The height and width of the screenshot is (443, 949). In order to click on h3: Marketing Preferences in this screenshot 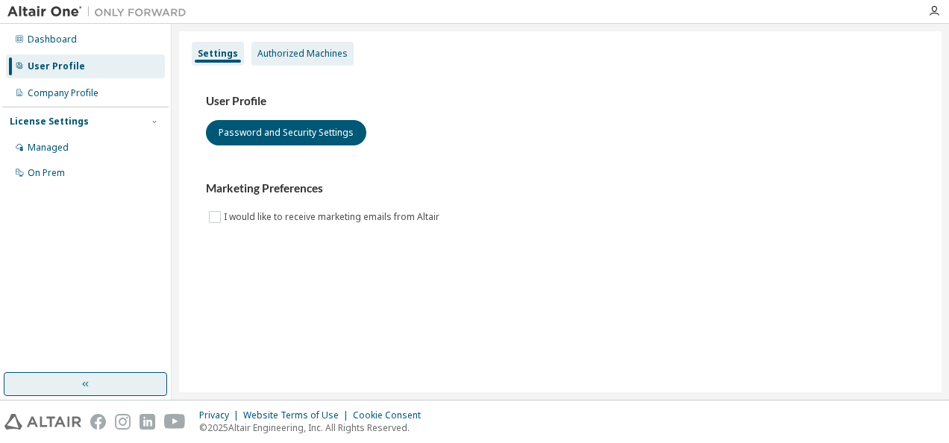, I will do `click(560, 189)`.